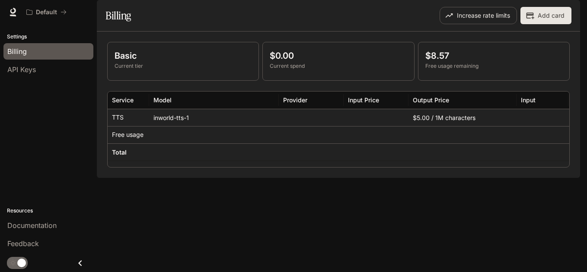 This screenshot has width=587, height=272. What do you see at coordinates (119, 153) in the screenshot?
I see `h6: Total` at bounding box center [119, 153].